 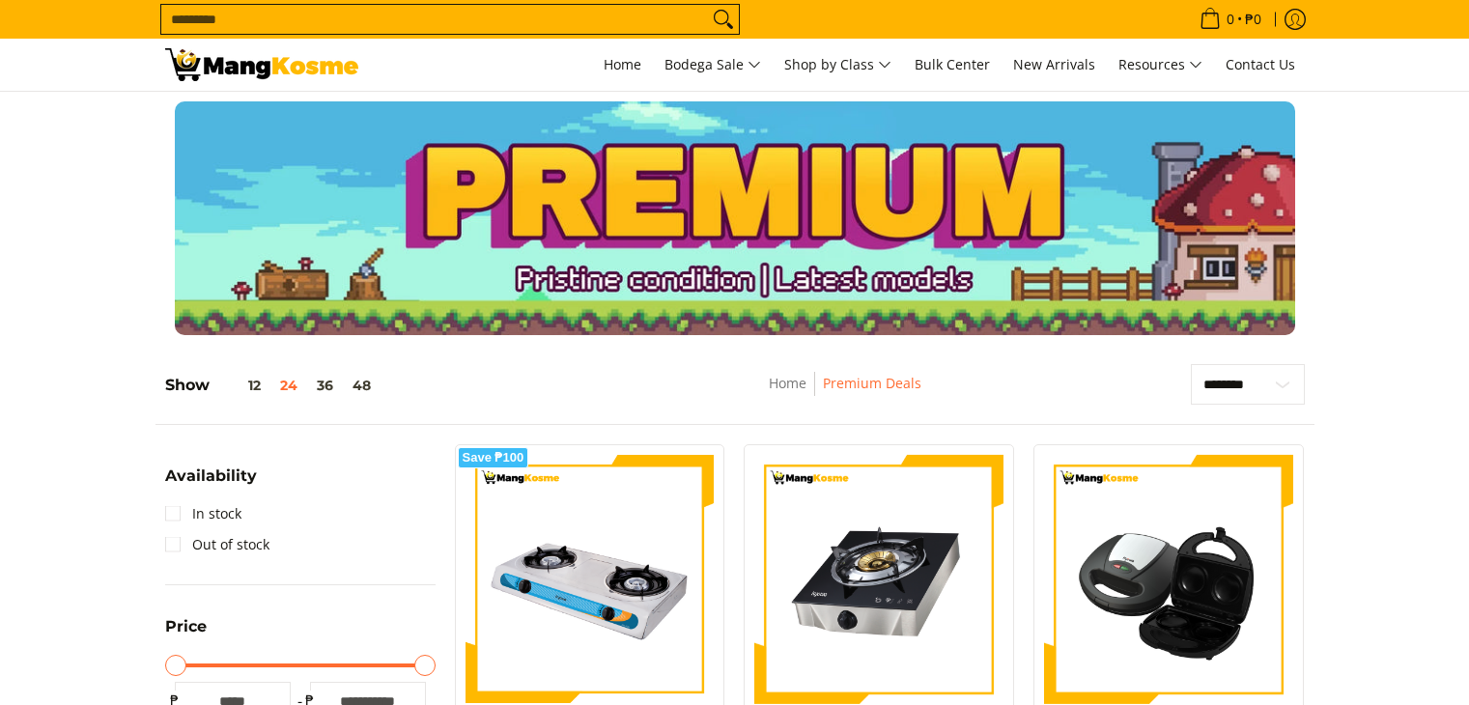 I want to click on nav: Main Menu, so click(x=841, y=65).